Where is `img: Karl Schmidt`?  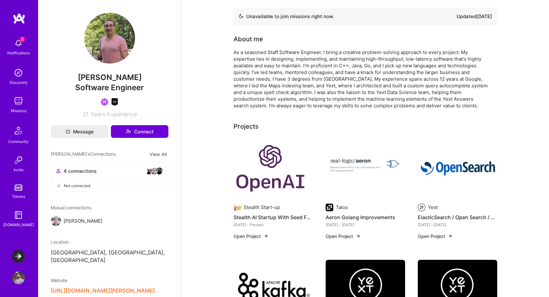 img: Karl Schmidt is located at coordinates (56, 221).